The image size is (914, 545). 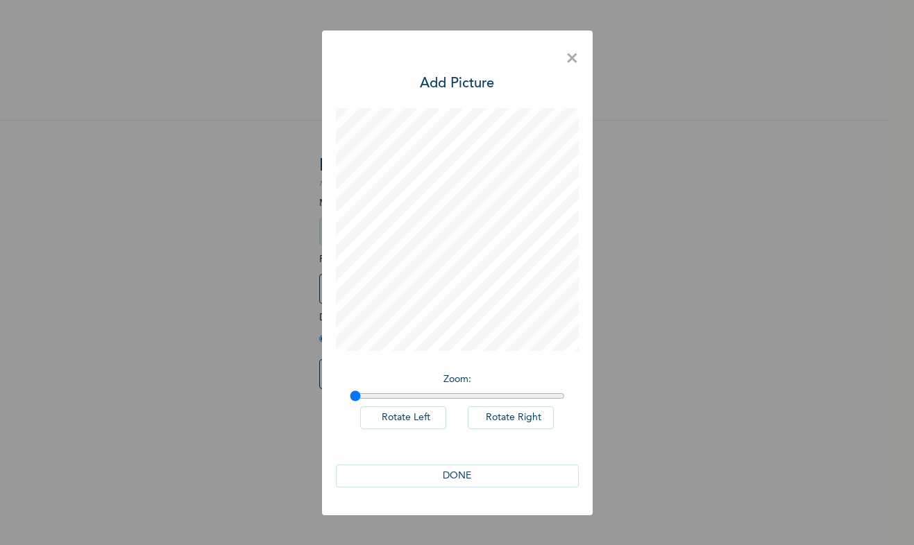 I want to click on p: Zoom :, so click(x=457, y=380).